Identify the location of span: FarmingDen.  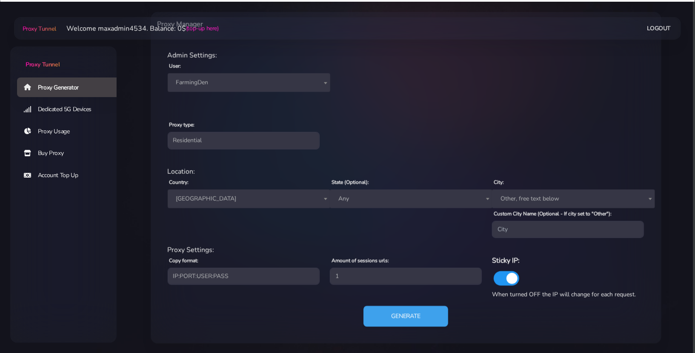
(249, 83).